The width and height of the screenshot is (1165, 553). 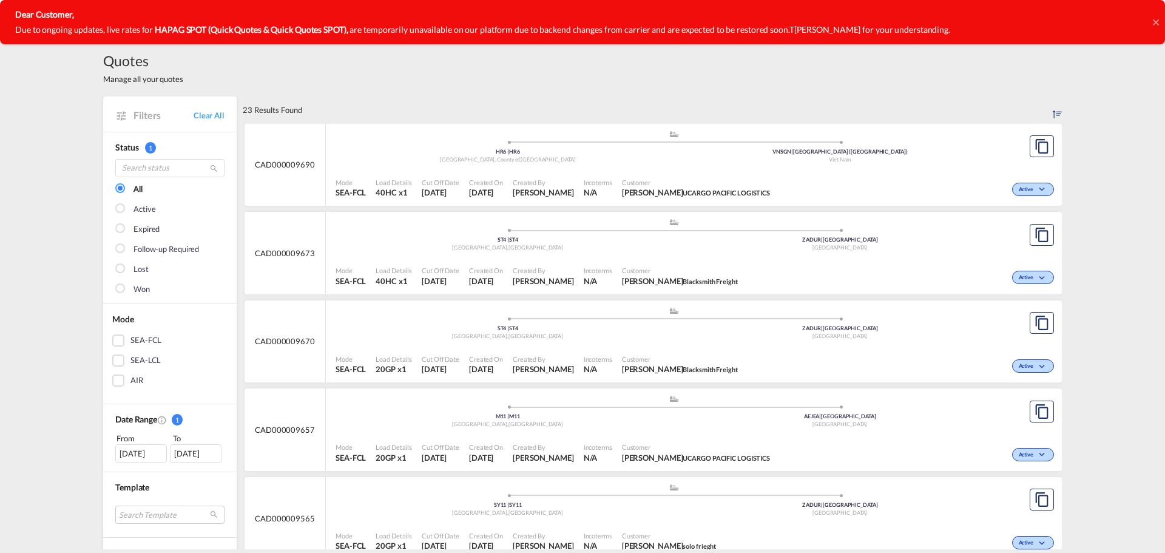 I want to click on span: lee osborne solo frieght, so click(x=670, y=546).